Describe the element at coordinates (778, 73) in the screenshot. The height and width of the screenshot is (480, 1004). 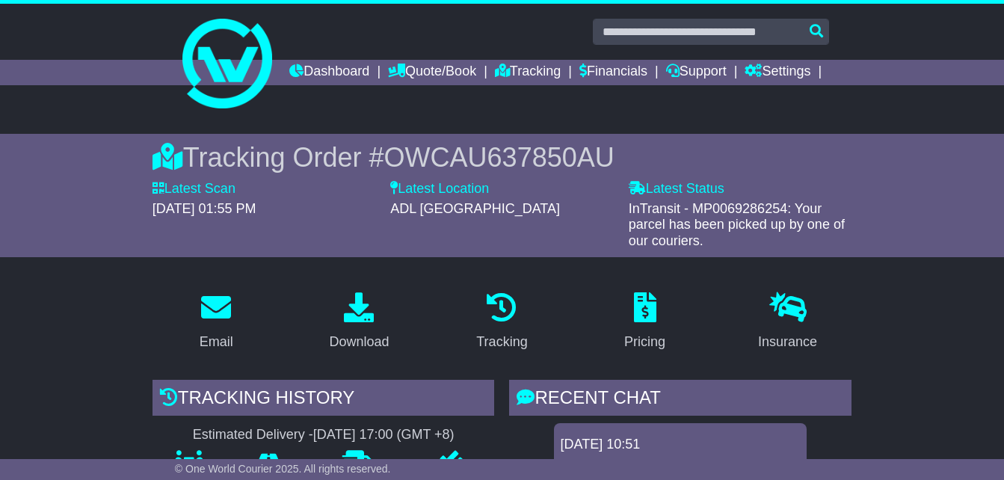
I see `a: Settings` at that location.